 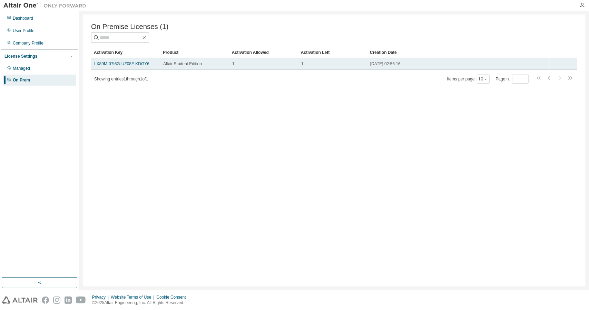 I want to click on div: Privacy, so click(x=101, y=297).